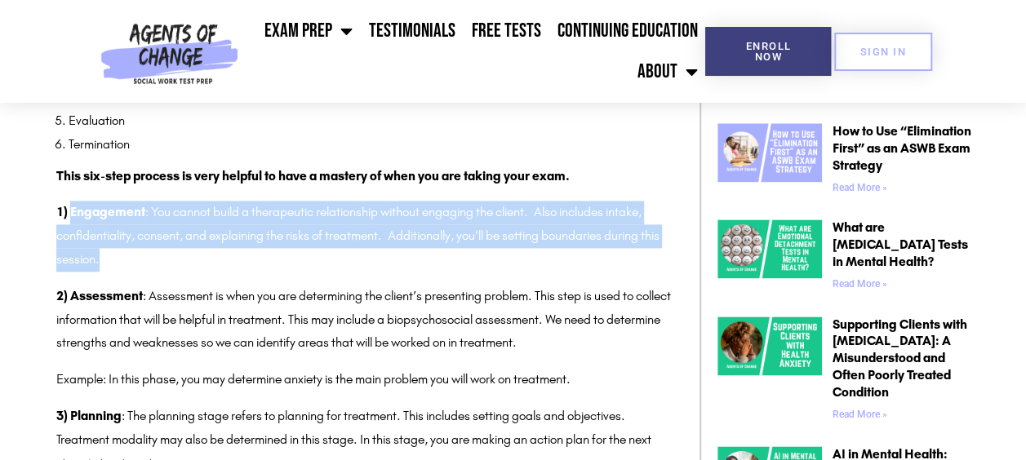  I want to click on nav: Menu, so click(475, 51).